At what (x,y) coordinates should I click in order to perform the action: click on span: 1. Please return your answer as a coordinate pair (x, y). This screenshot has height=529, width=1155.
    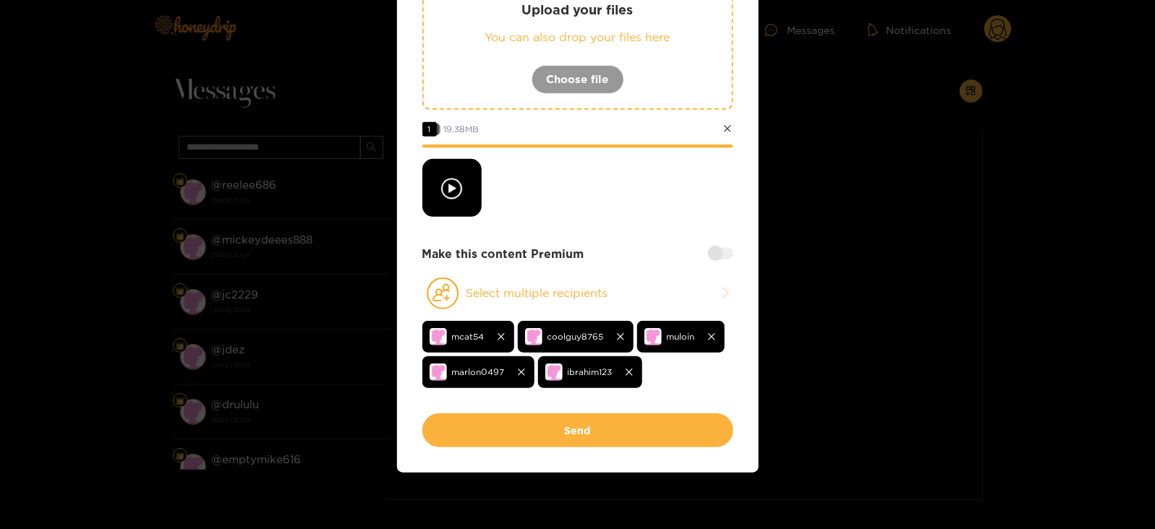
    Looking at the image, I should click on (430, 129).